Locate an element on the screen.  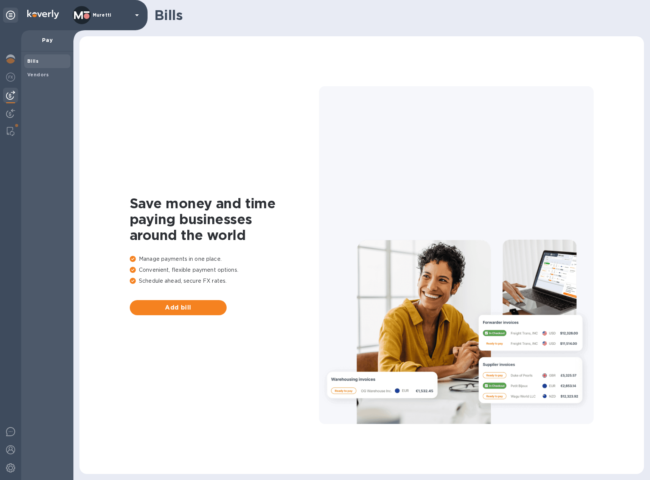
p: Convenient, flexible payment options. is located at coordinates (224, 270).